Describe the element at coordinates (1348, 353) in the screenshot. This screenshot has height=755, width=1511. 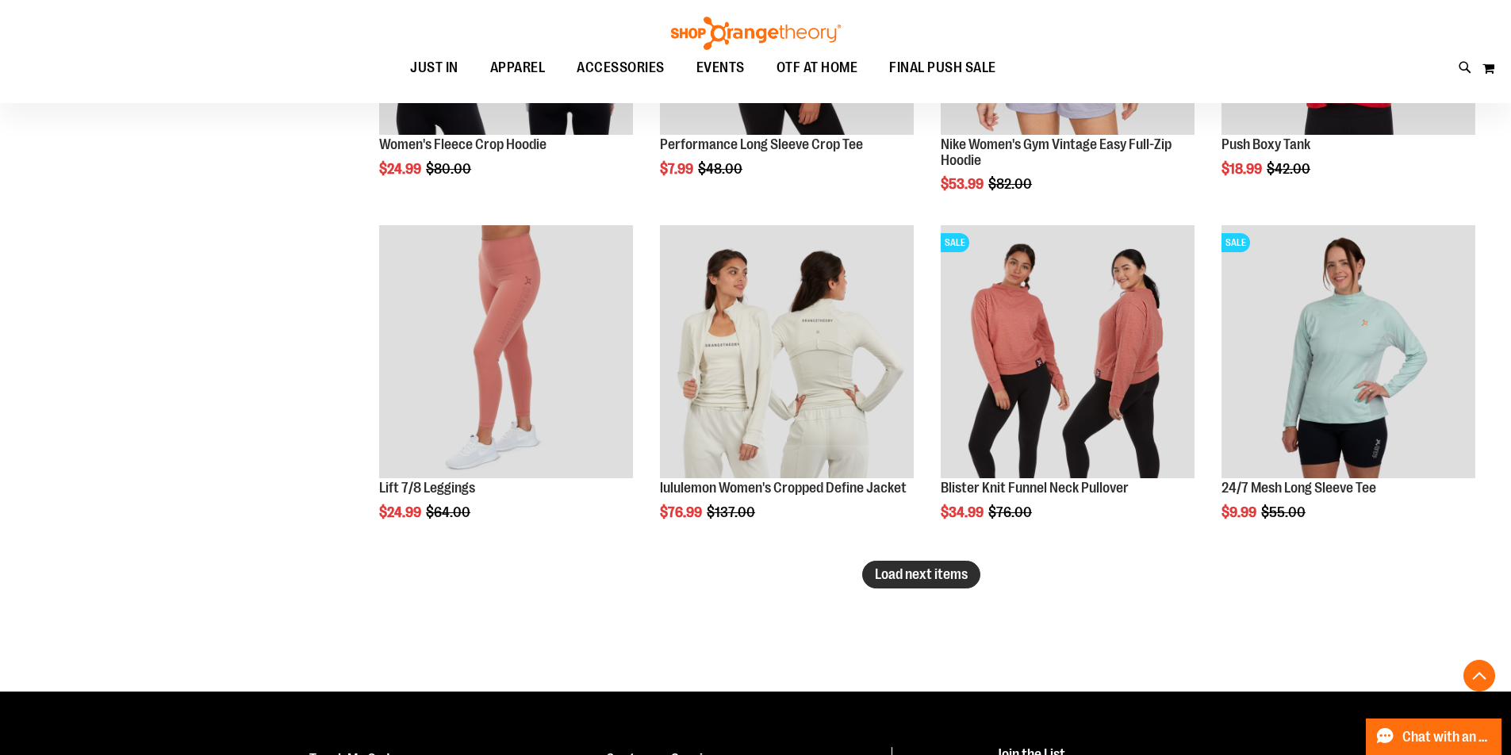
I see `a: 24/7 Mesh Long Sleeve TeeSALE` at that location.